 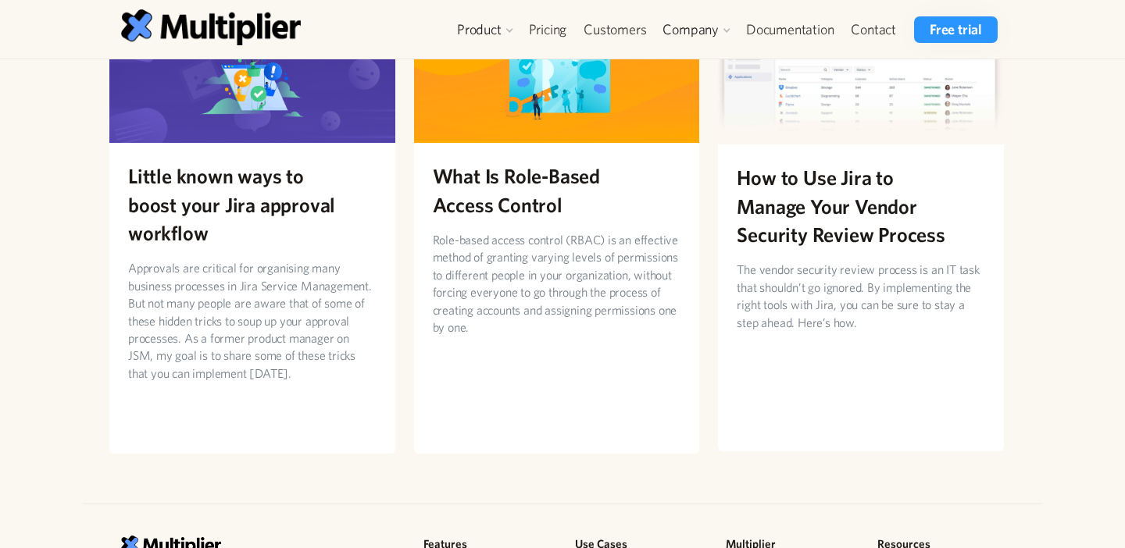 What do you see at coordinates (557, 190) in the screenshot?
I see `h2: What Is Role-Based Access Control` at bounding box center [557, 190].